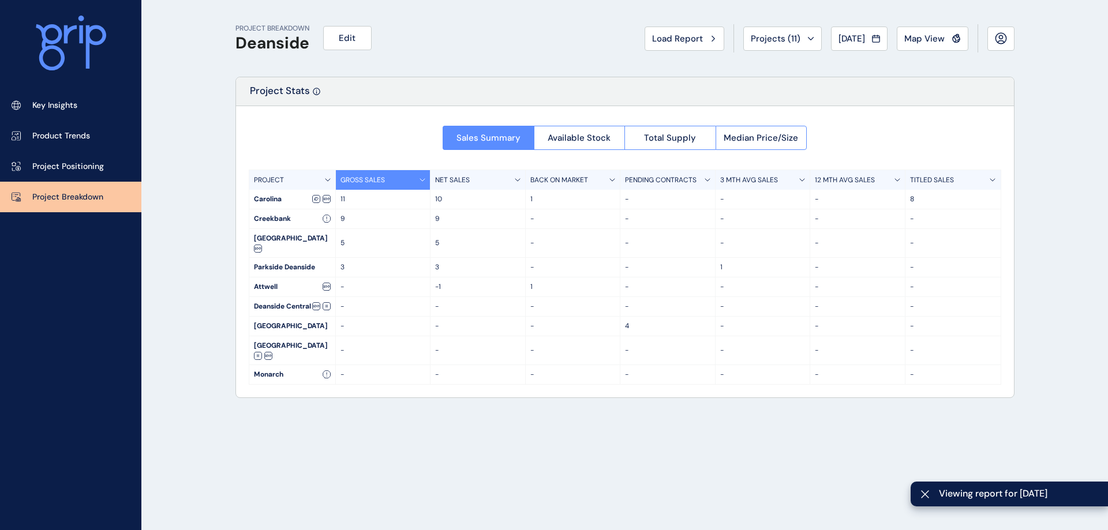 Image resolution: width=1108 pixels, height=530 pixels. Describe the element at coordinates (272, 43) in the screenshot. I see `h1: Deanside` at that location.